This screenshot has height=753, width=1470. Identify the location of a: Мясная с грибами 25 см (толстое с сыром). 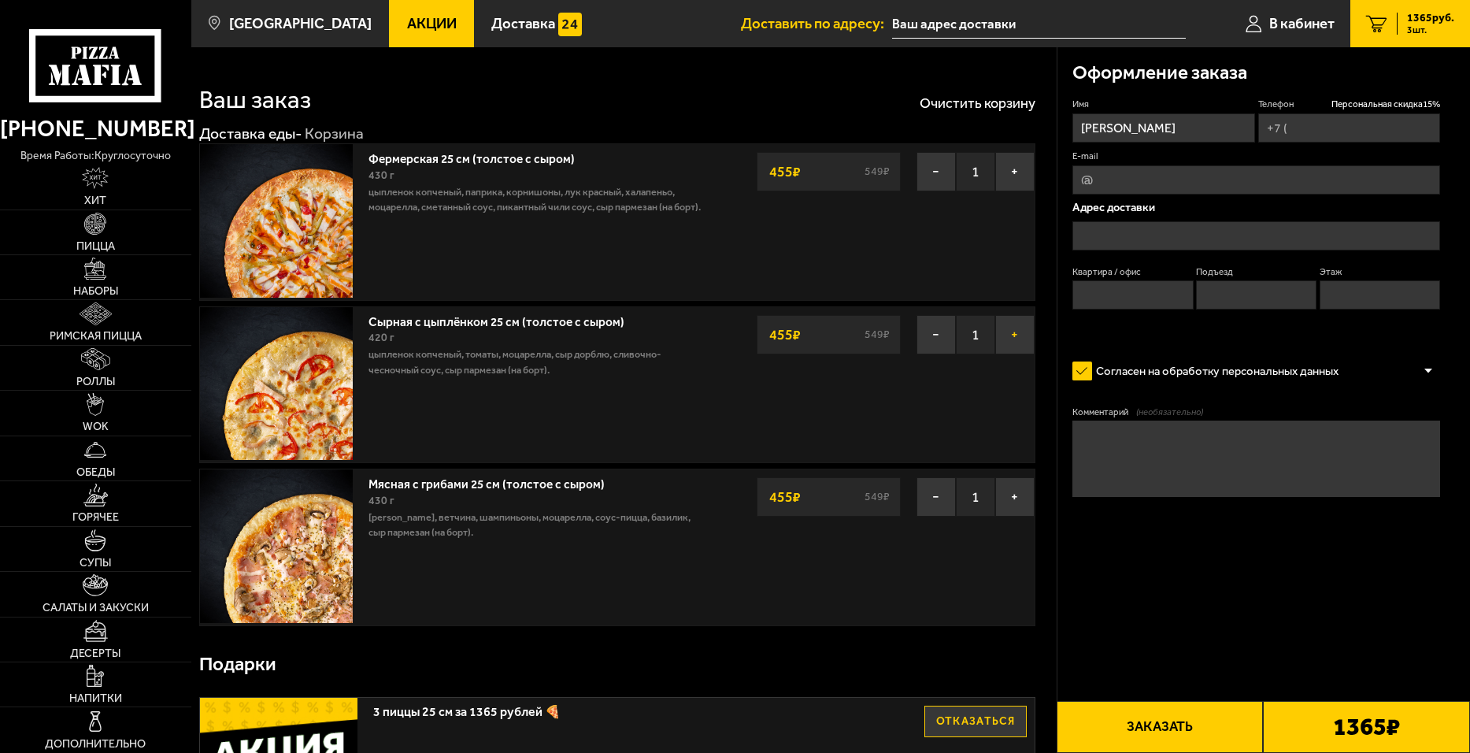
(494, 481).